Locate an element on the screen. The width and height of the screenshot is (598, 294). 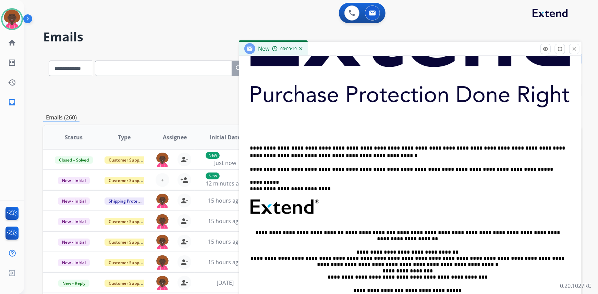
p: Emails (260) is located at coordinates (61, 117).